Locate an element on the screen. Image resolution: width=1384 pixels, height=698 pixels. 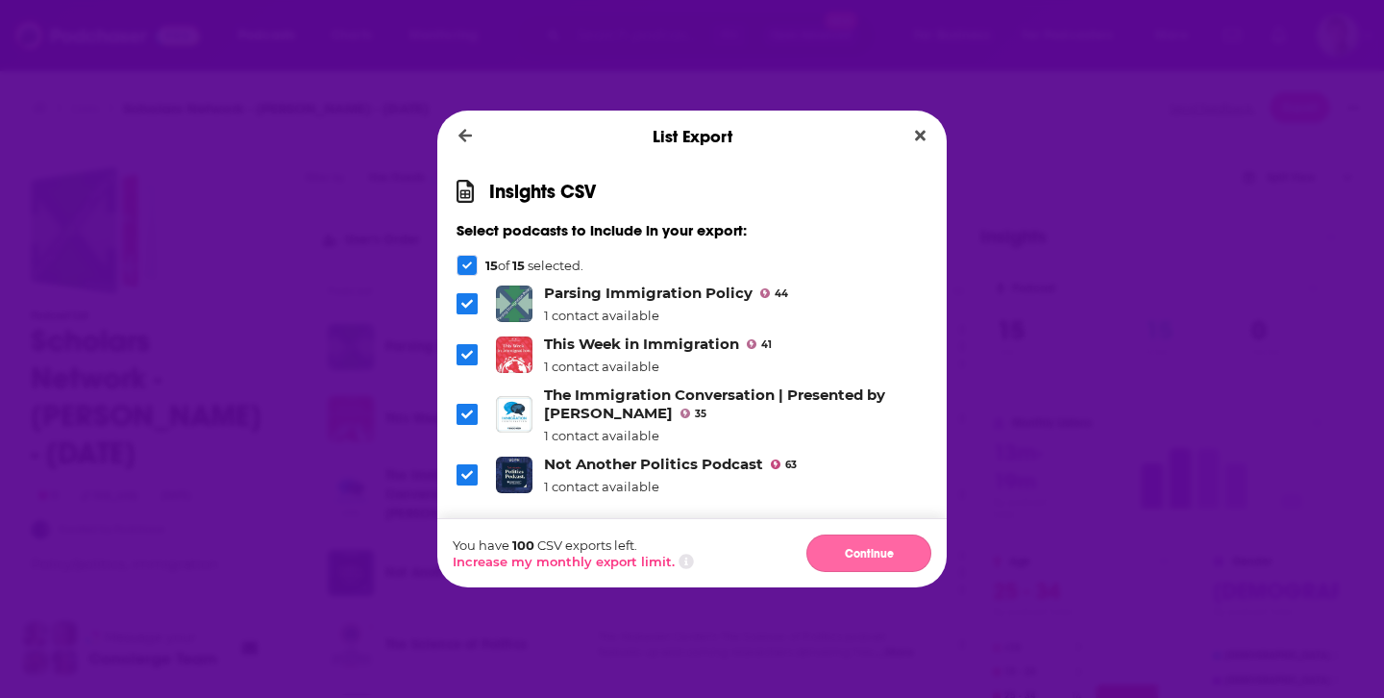
h3: Select podcasts to include in your export: is located at coordinates (692, 230).